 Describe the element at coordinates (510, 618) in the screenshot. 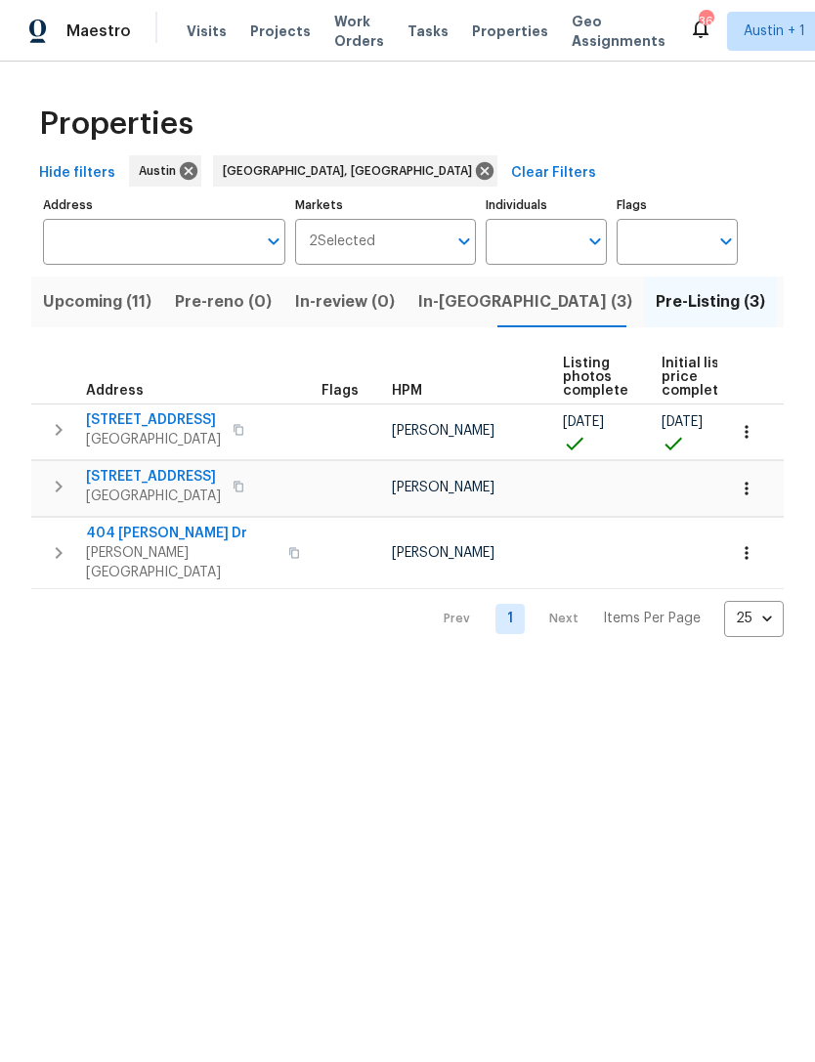

I see `a: Goto page 1` at that location.